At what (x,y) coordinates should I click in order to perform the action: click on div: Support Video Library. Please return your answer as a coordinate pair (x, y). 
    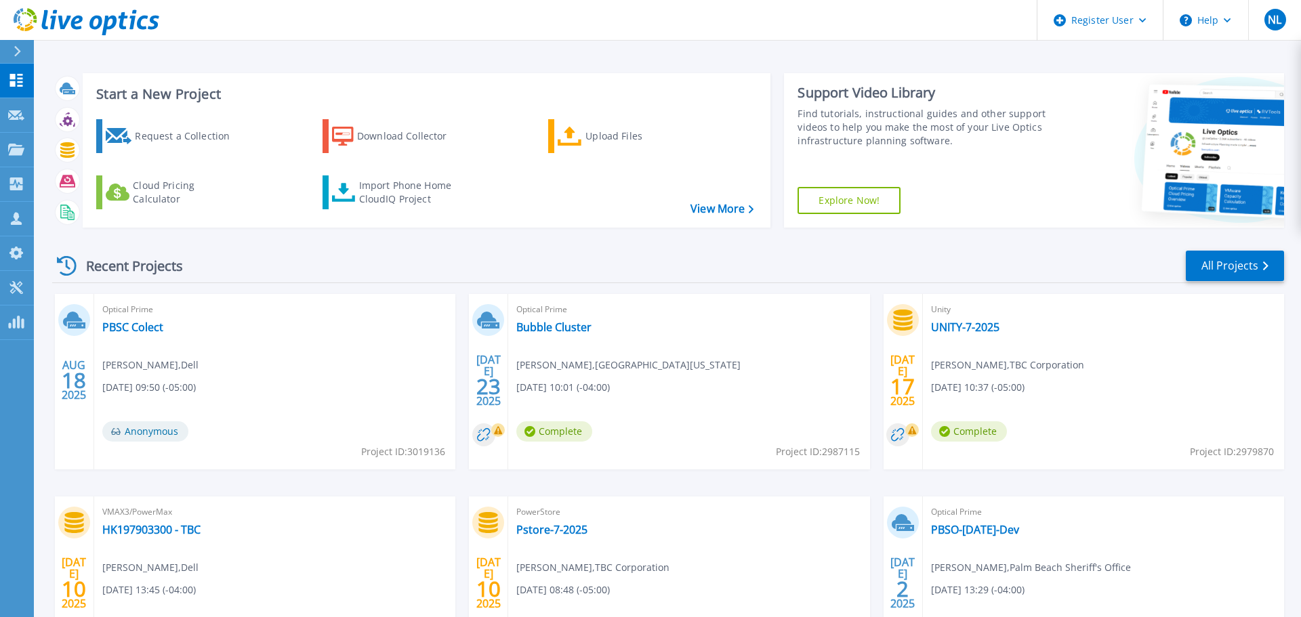
    Looking at the image, I should click on (925, 93).